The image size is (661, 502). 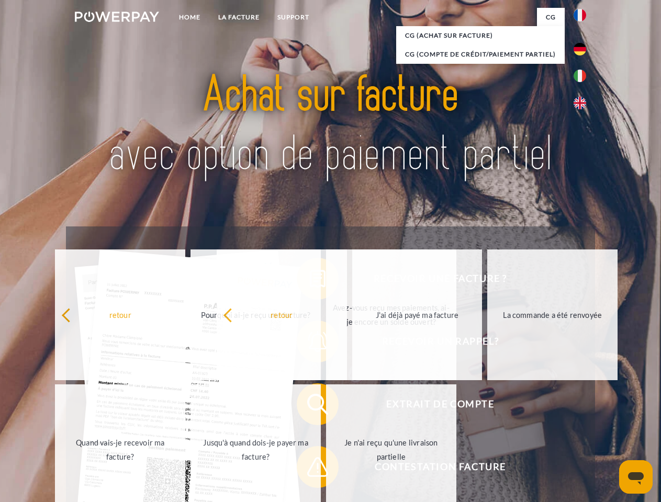 I want to click on a: Home, so click(x=189, y=17).